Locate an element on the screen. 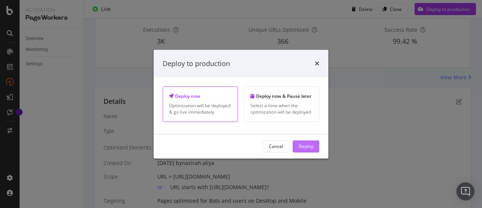 The width and height of the screenshot is (482, 208). button: Cancel is located at coordinates (276, 146).